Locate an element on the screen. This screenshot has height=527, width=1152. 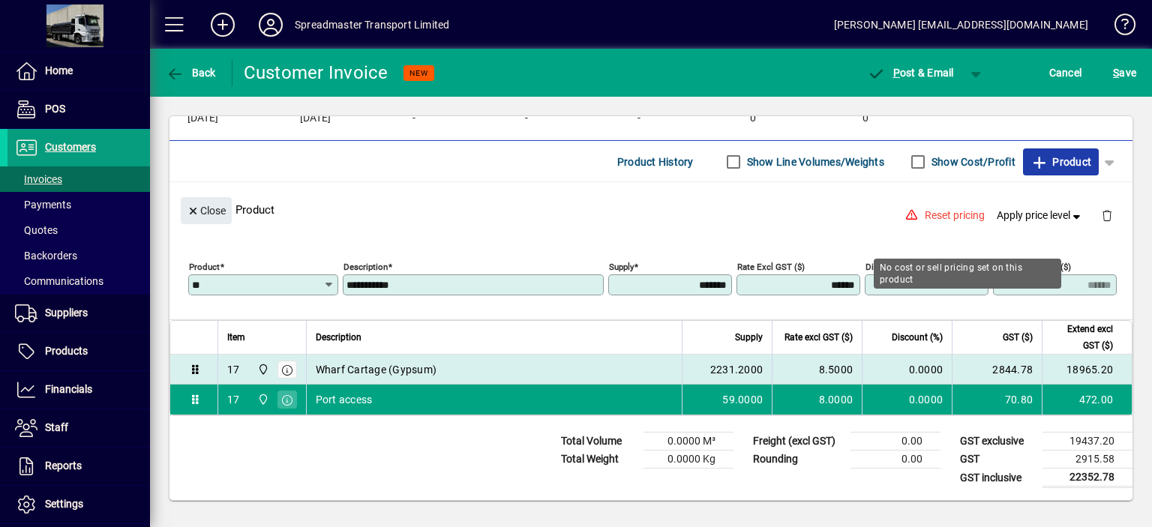
button: Close is located at coordinates (206, 211).